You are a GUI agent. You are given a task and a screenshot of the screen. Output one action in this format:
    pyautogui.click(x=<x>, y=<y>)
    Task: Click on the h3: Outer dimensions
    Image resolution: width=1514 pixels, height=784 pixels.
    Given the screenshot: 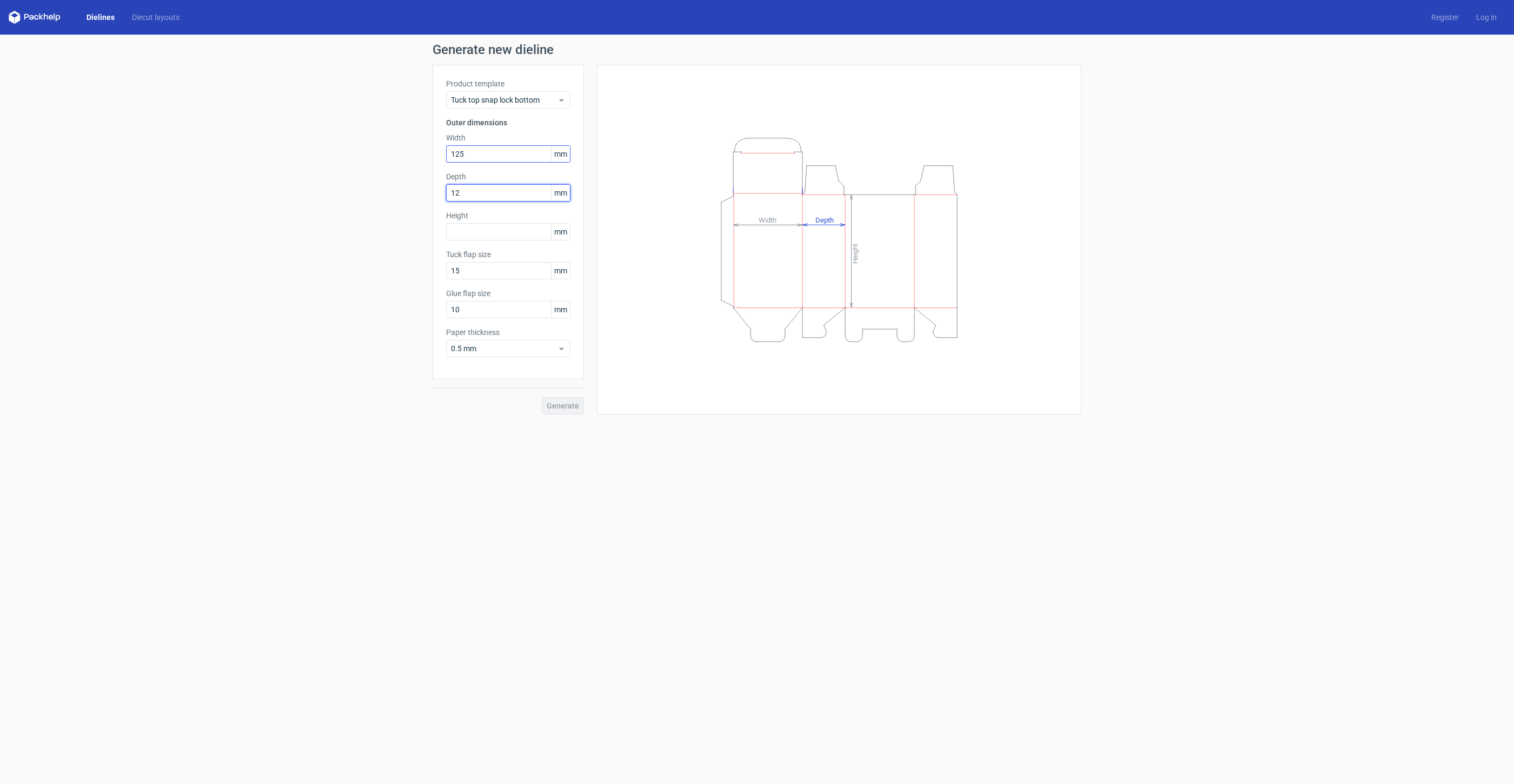 What is the action you would take?
    pyautogui.click(x=508, y=123)
    